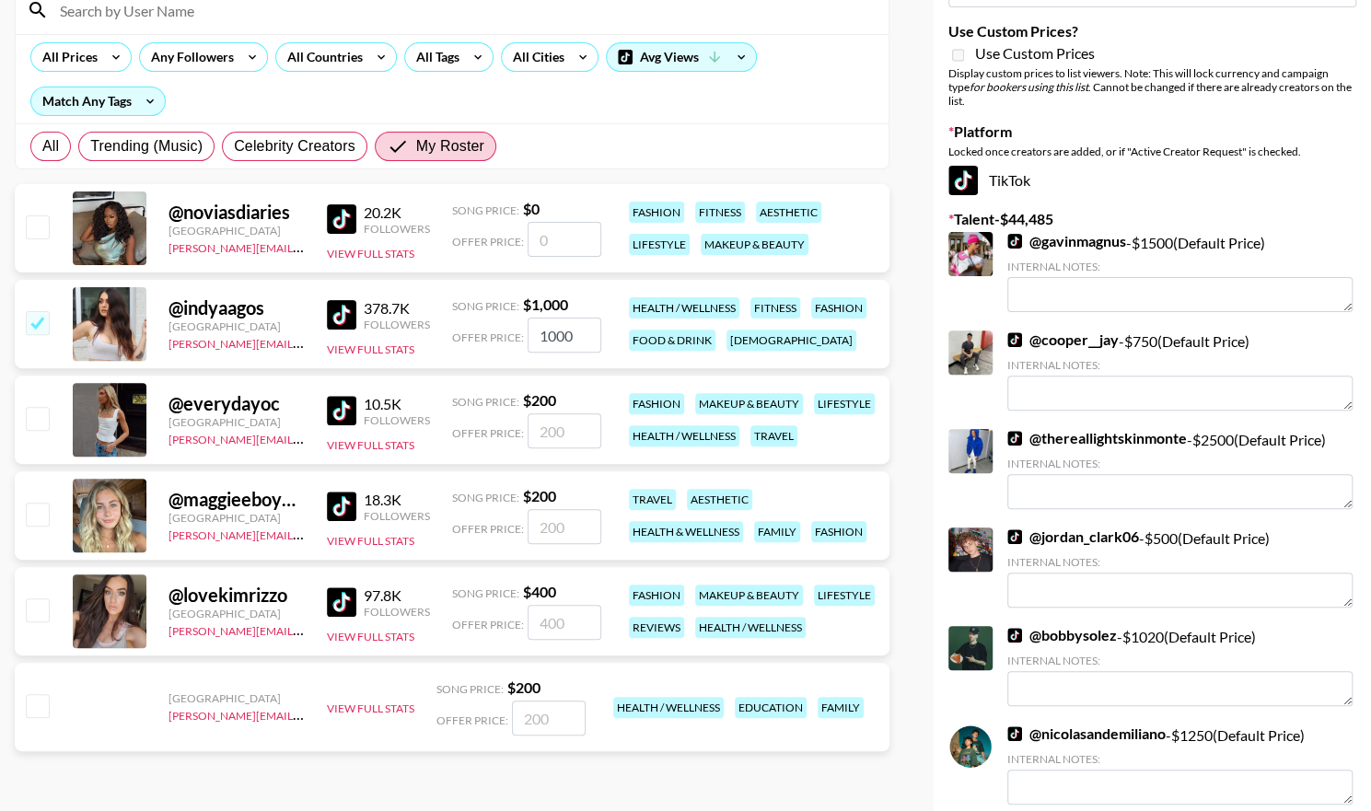  What do you see at coordinates (749, 595) in the screenshot?
I see `div: makeup & beauty` at bounding box center [749, 595].